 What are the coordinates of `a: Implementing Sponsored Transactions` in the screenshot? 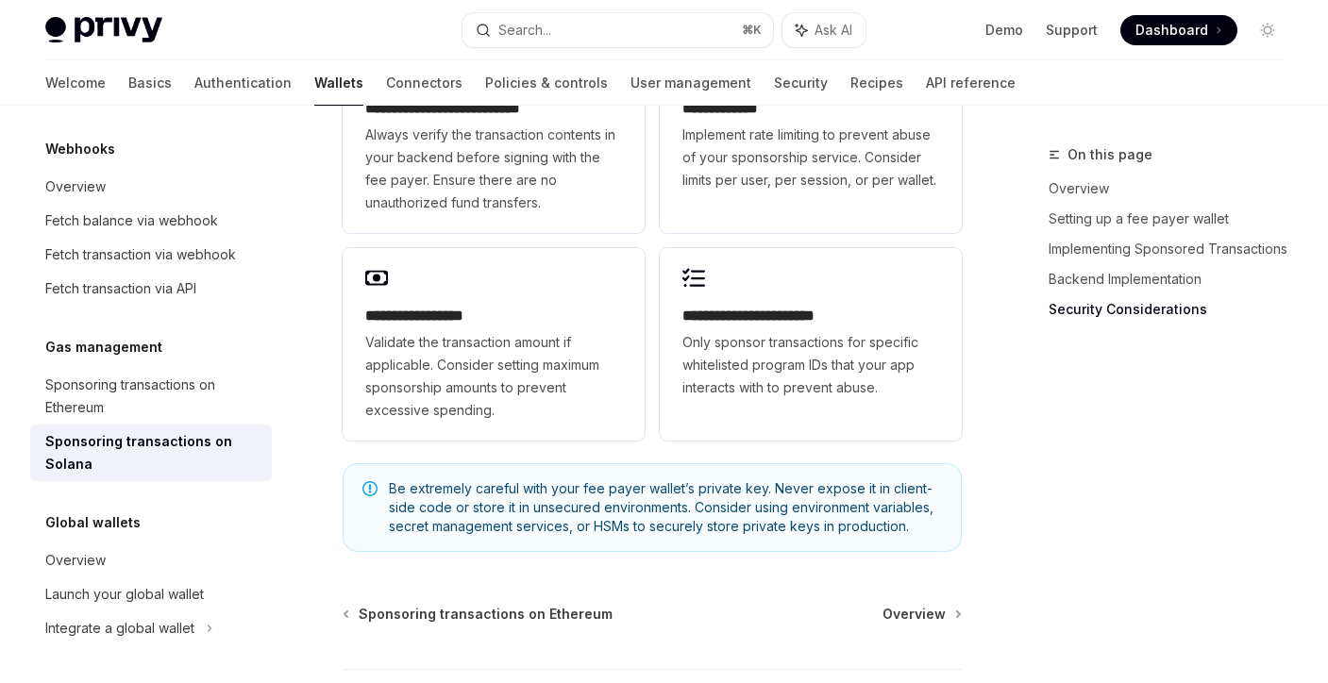 It's located at (1173, 249).